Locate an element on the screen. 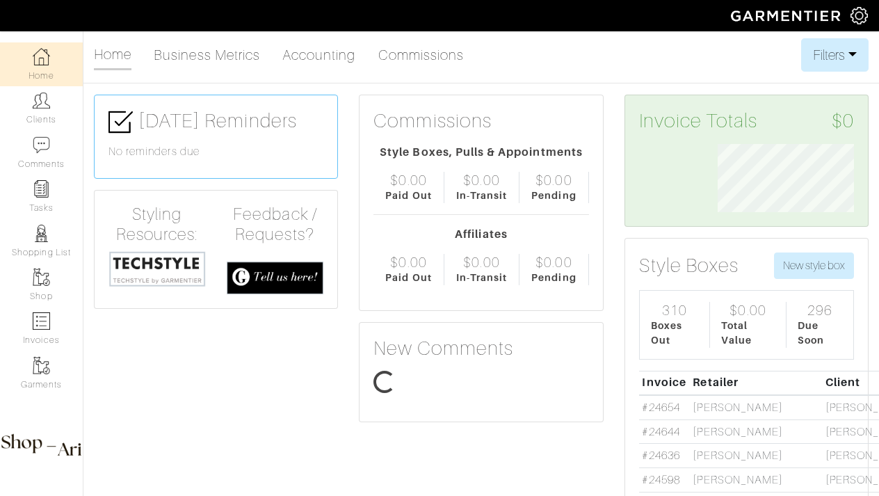  img: clients-icon-6bae9207a08558b7cb47a8932f037763ab4055f8c8b6bfacd5dc20c3e0201464.png is located at coordinates (41, 100).